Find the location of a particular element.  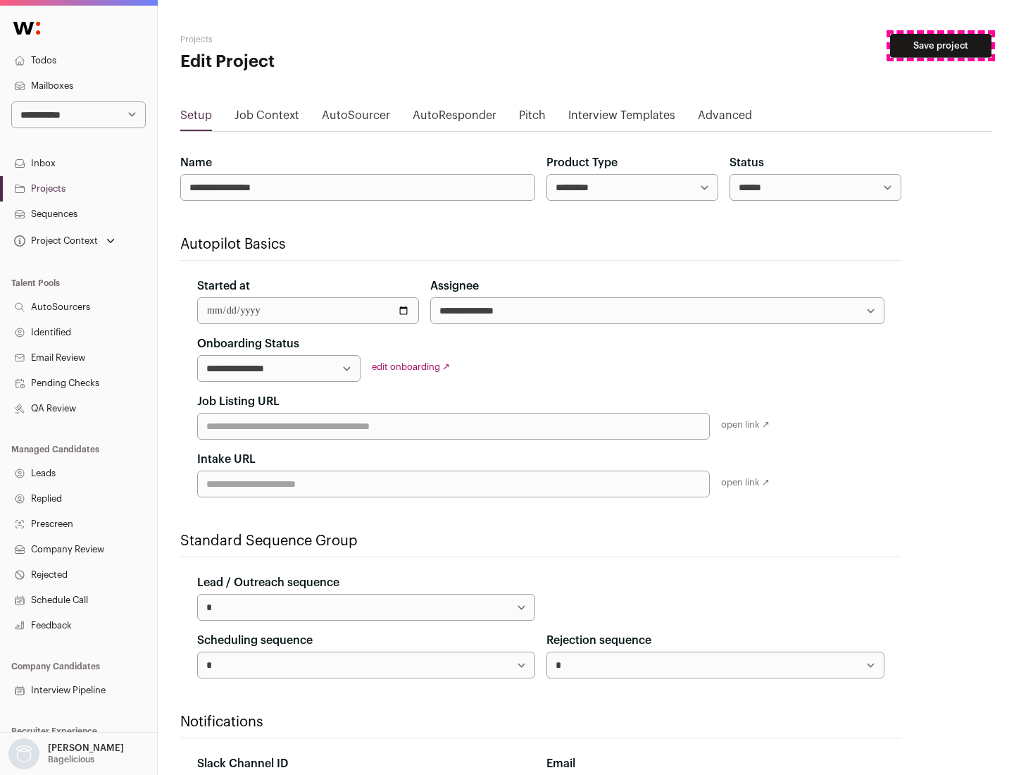

label: Job Listing URL is located at coordinates (238, 401).